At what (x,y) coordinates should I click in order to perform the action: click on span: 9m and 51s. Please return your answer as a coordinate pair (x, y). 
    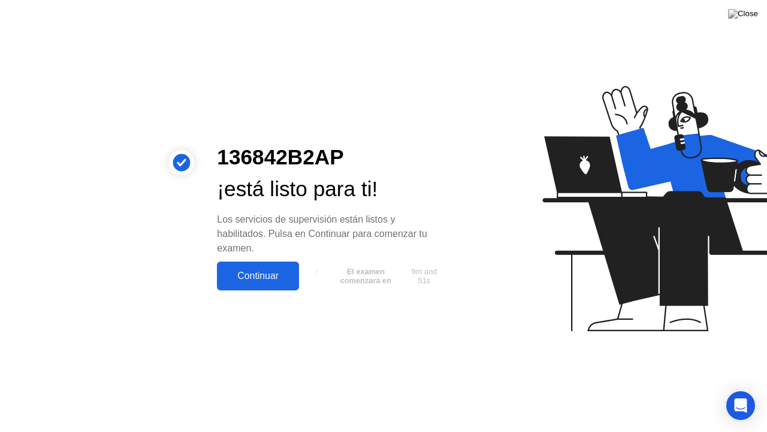
    Looking at the image, I should click on (424, 276).